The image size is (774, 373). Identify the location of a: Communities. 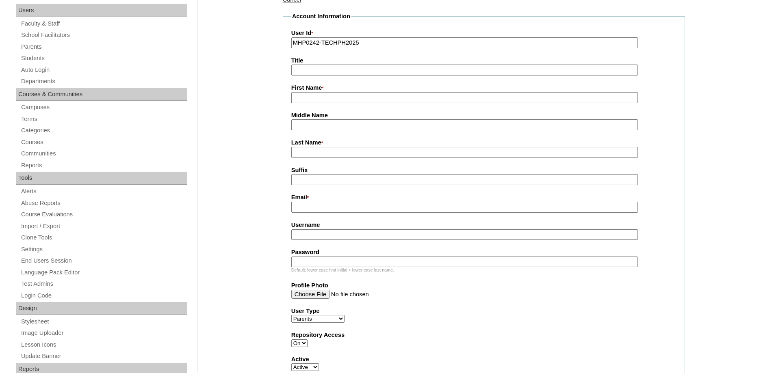
(104, 154).